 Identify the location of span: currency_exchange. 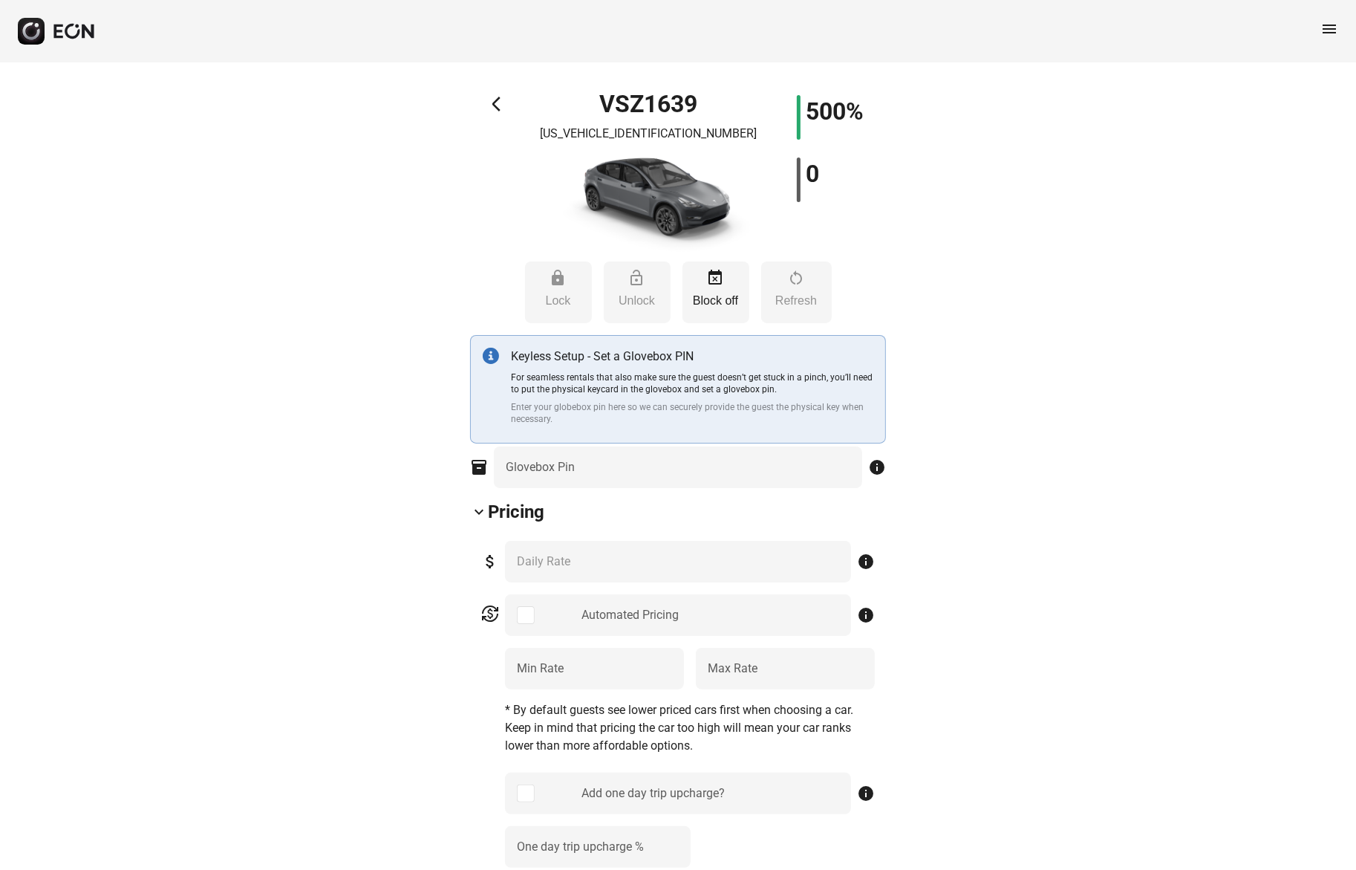
(490, 613).